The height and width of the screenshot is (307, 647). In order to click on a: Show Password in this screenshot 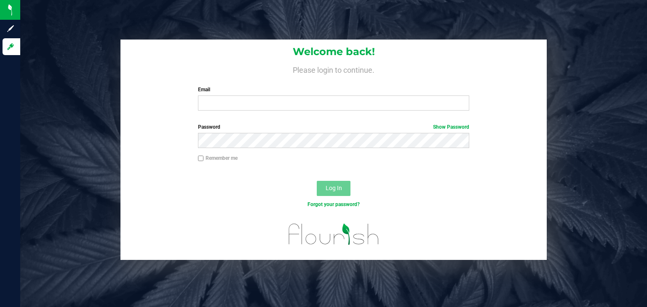, I will do `click(451, 127)`.